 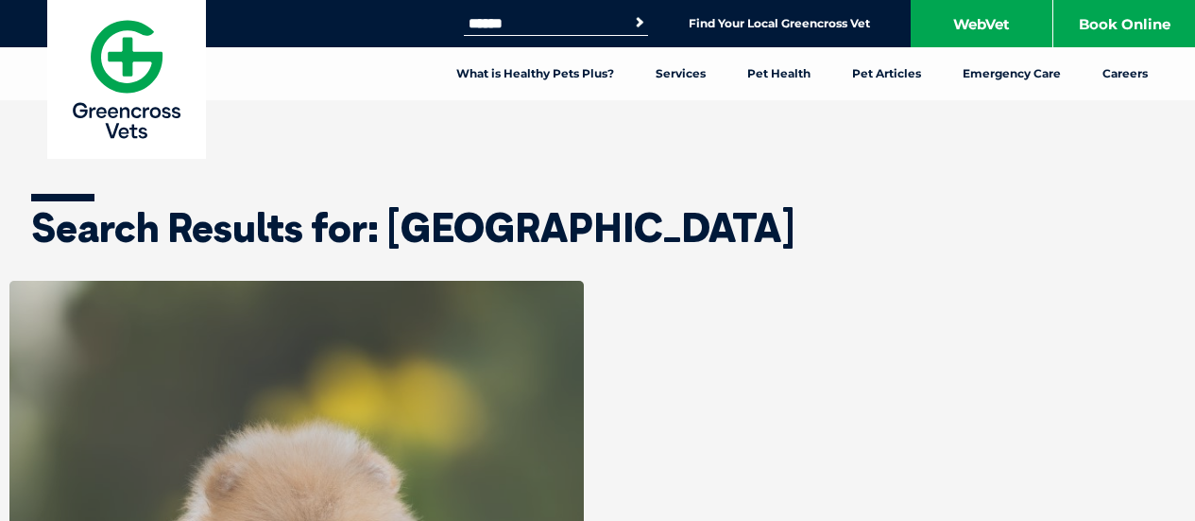 What do you see at coordinates (1125, 74) in the screenshot?
I see `a: Careers` at bounding box center [1125, 74].